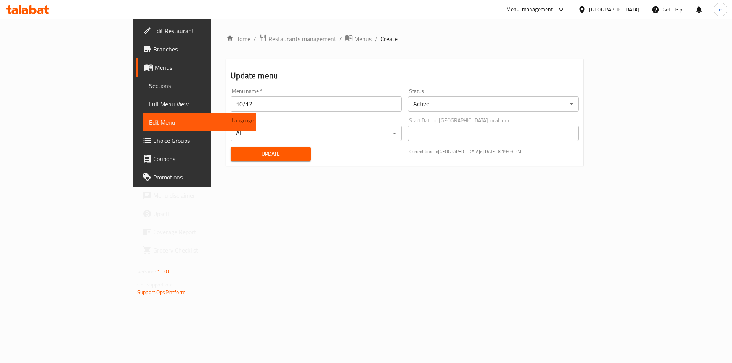 The width and height of the screenshot is (732, 363). Describe the element at coordinates (199, 86) in the screenshot. I see `span: Sections` at that location.